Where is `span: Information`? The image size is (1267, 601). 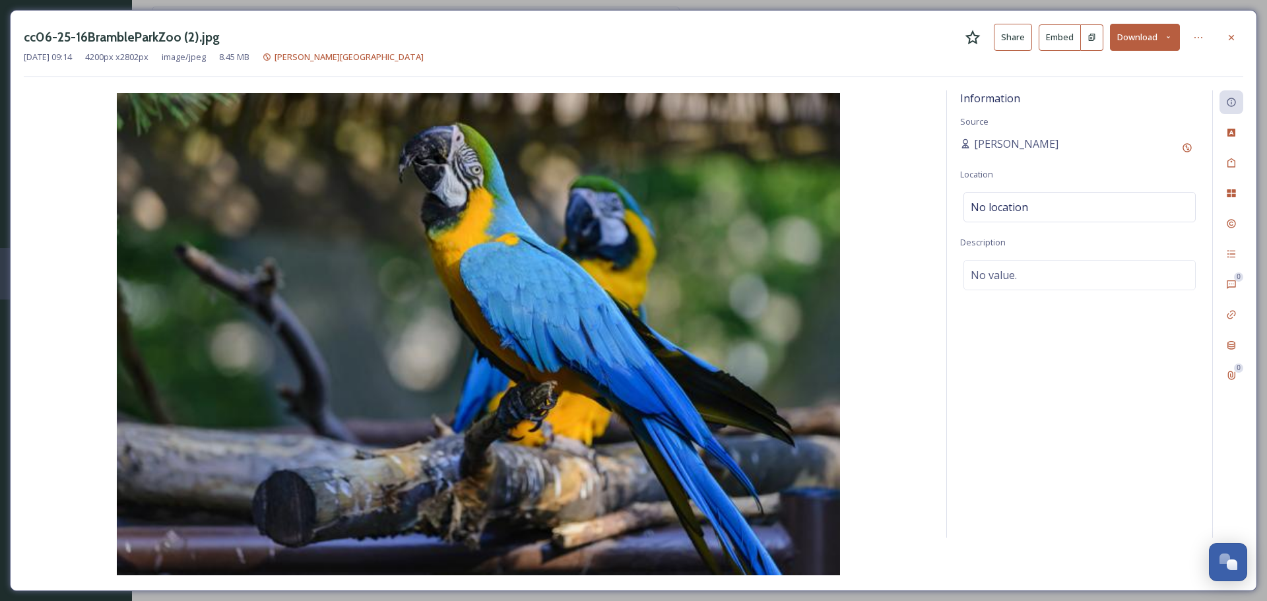
span: Information is located at coordinates (990, 98).